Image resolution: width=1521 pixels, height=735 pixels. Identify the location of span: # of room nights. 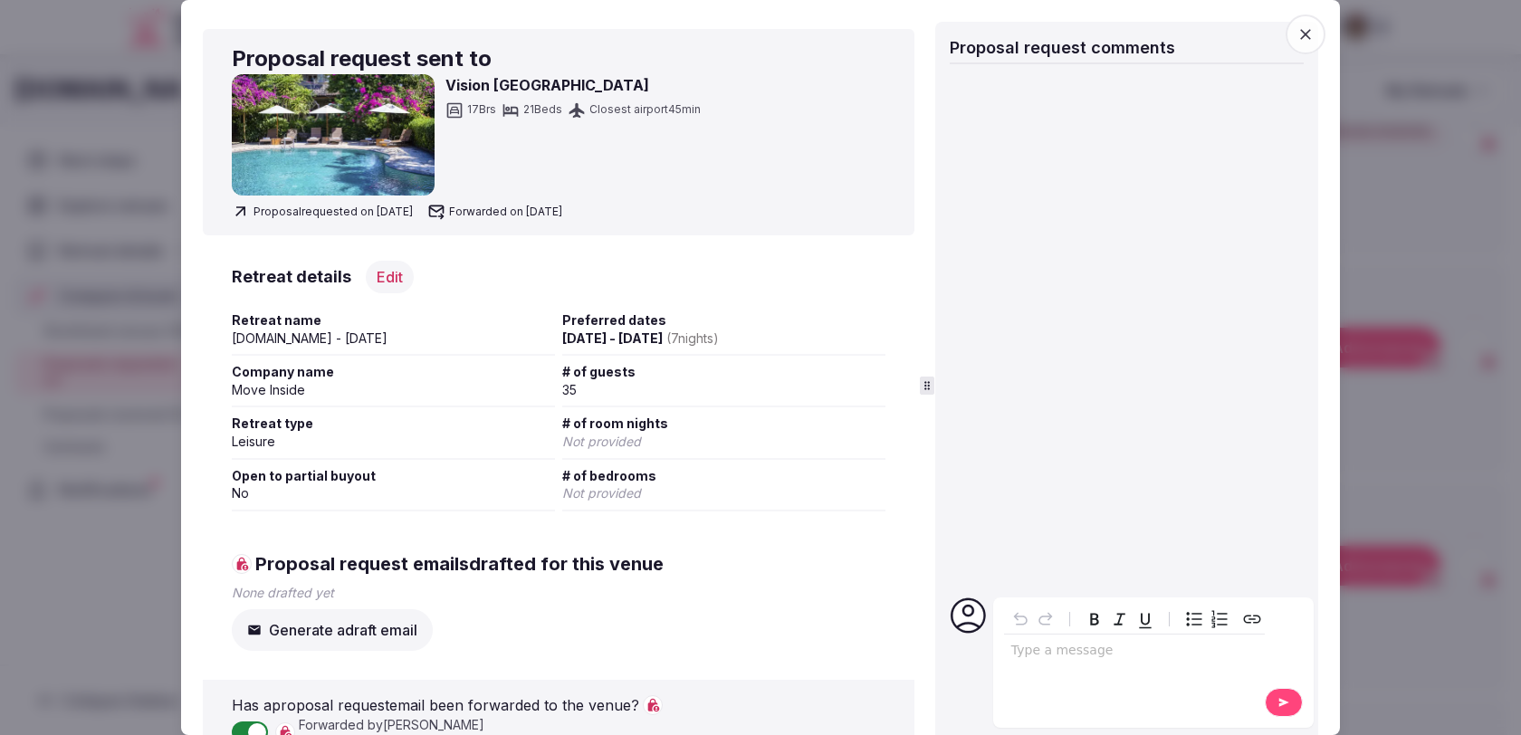
(723, 424).